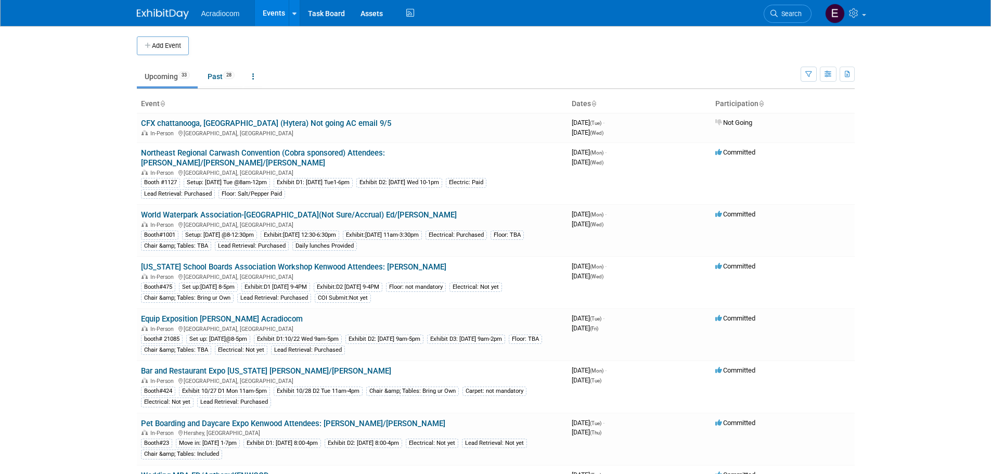 The image size is (991, 474). Describe the element at coordinates (318, 391) in the screenshot. I see `div: Exhibit 10/28 D2 Tue 11am-4pm` at that location.